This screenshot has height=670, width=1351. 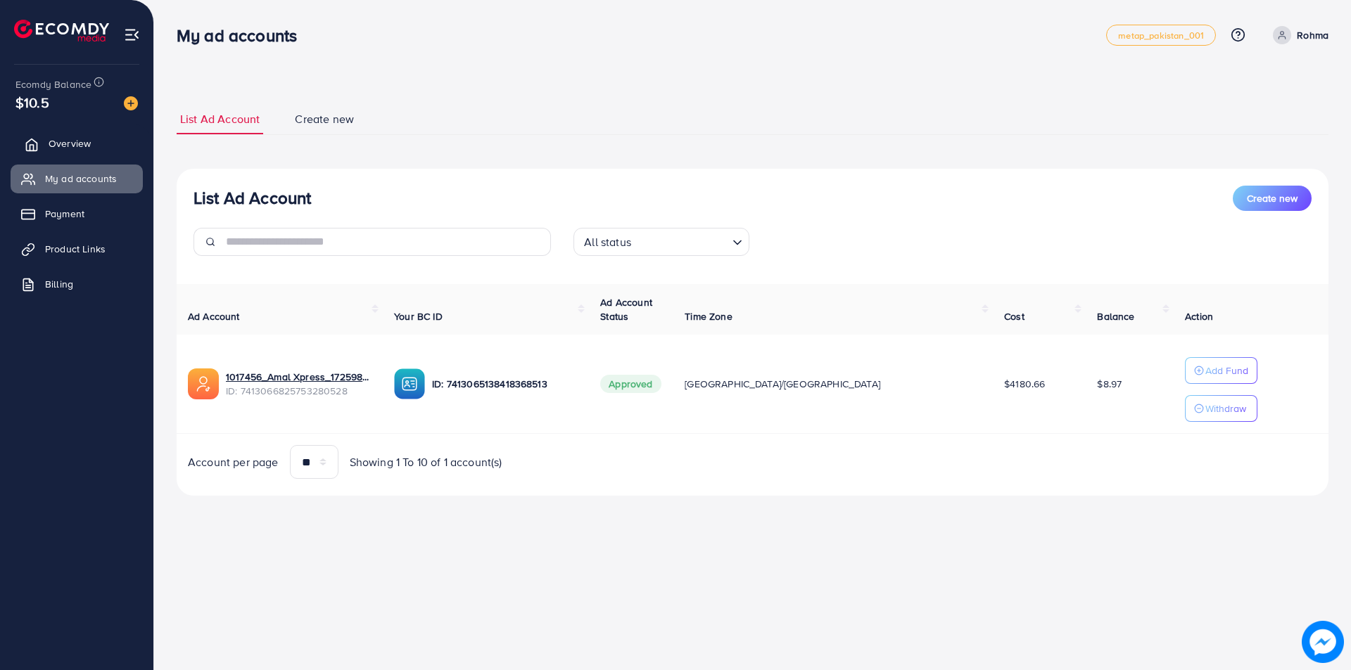 I want to click on span: Ad Account Status, so click(x=626, y=310).